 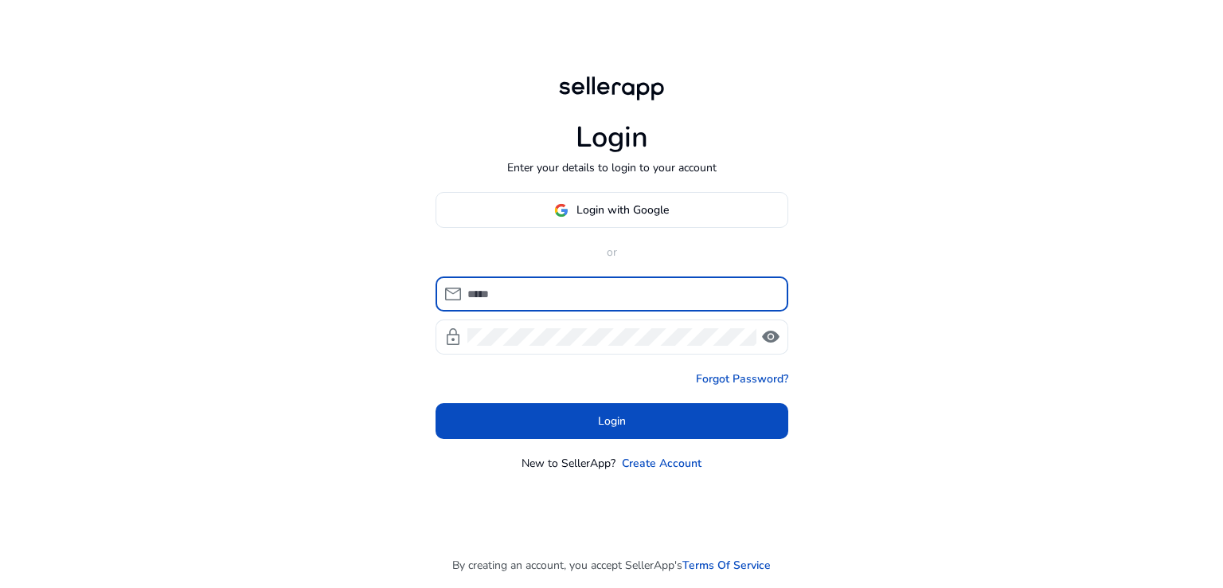 What do you see at coordinates (561, 210) in the screenshot?
I see `img: google-logo.svg` at bounding box center [561, 210].